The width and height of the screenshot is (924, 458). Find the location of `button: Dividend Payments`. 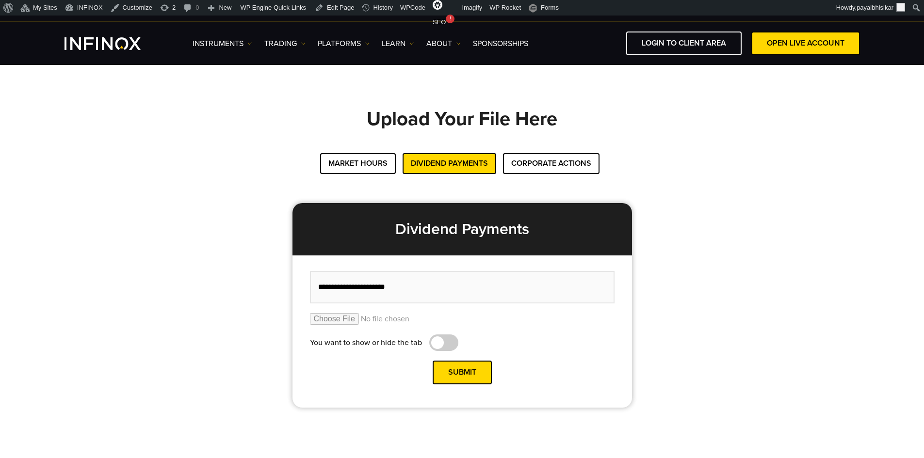

button: Dividend Payments is located at coordinates (449, 163).